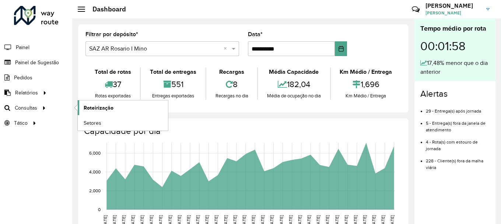  What do you see at coordinates (341, 49) in the screenshot?
I see `button: Choose Date` at bounding box center [341, 49].